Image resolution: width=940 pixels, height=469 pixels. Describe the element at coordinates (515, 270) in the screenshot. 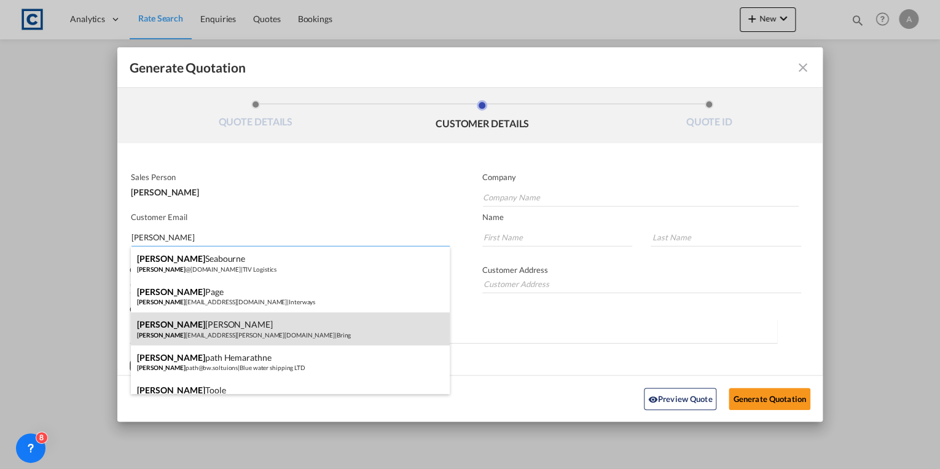

I see `span: Customer Address` at that location.